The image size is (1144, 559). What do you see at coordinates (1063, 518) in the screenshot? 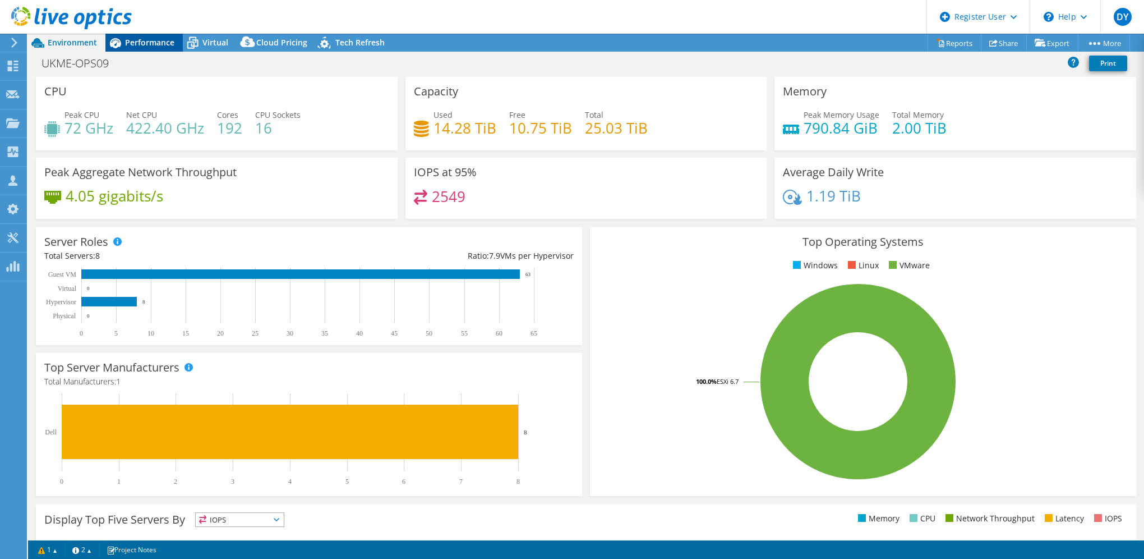
I see `li: Latency` at bounding box center [1063, 518].